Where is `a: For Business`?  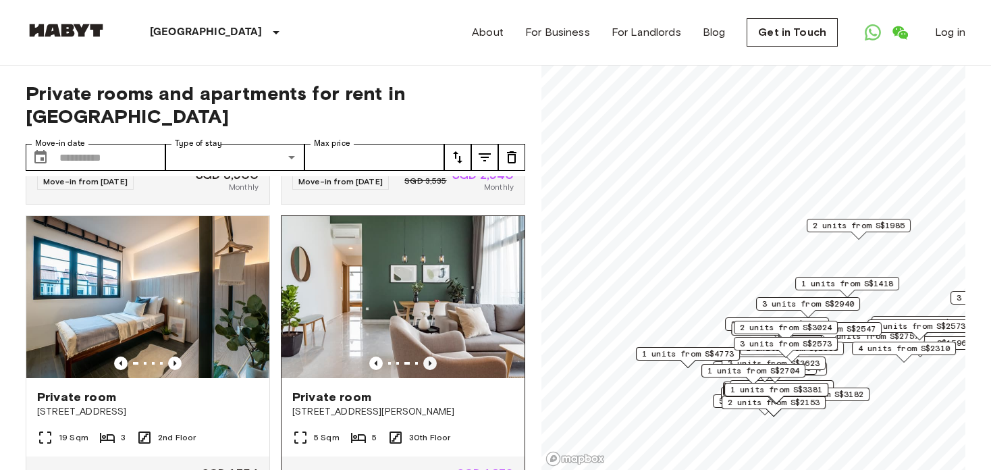
a: For Business is located at coordinates (558, 32).